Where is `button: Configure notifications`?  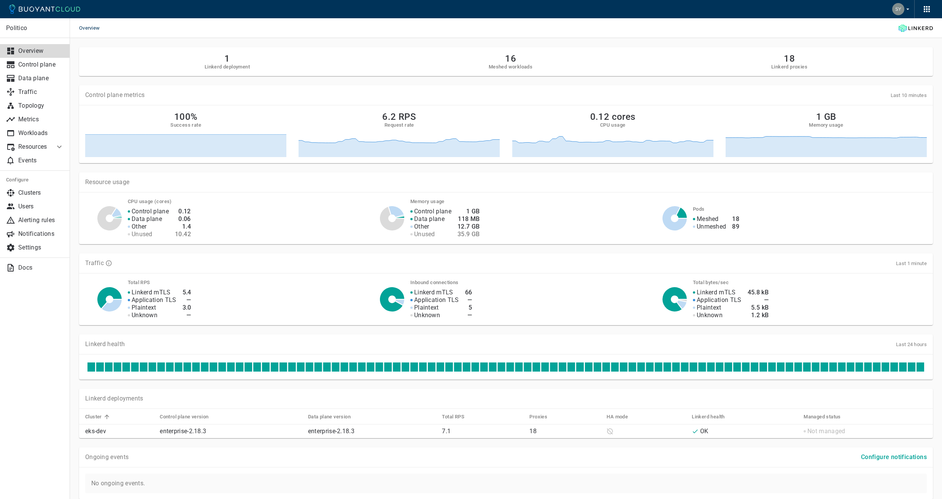 button: Configure notifications is located at coordinates (894, 457).